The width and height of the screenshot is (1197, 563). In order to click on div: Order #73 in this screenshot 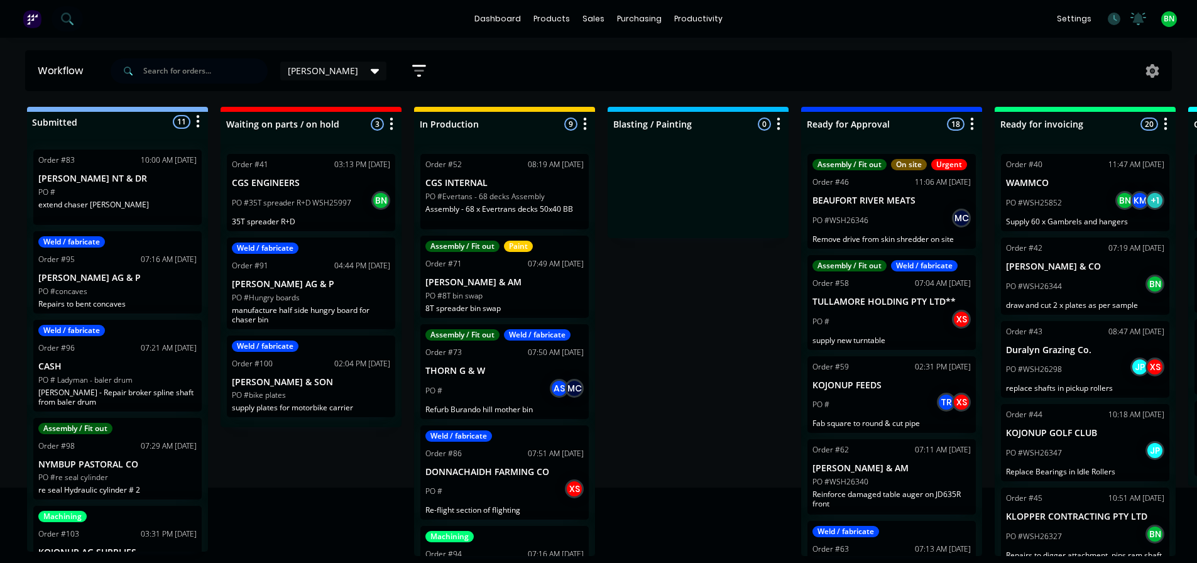, I will do `click(444, 352)`.